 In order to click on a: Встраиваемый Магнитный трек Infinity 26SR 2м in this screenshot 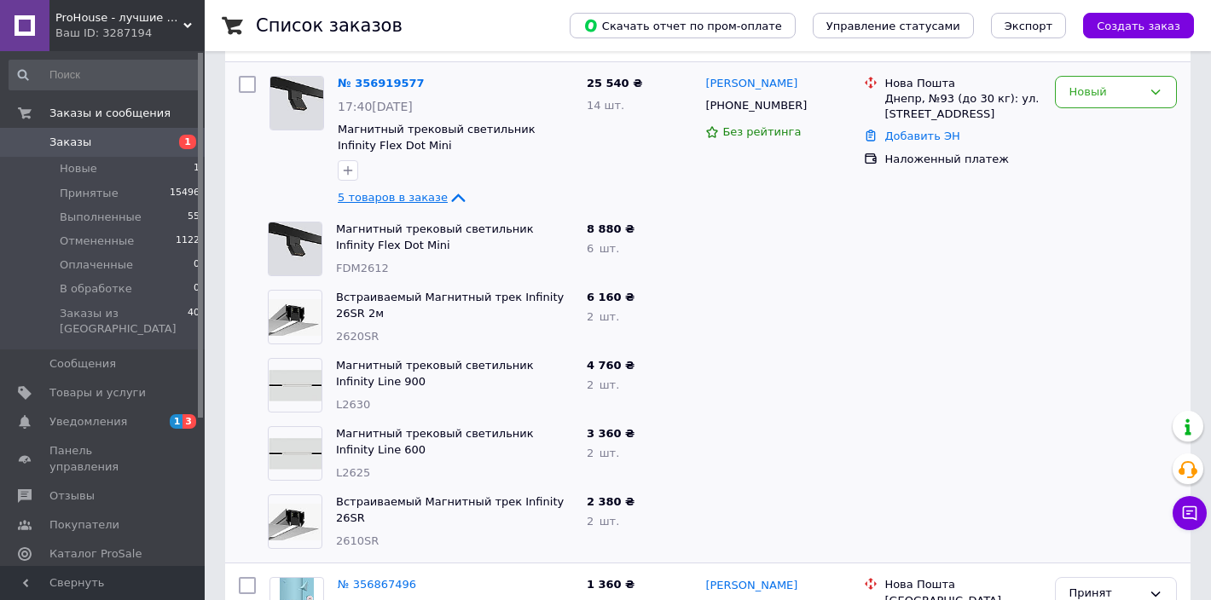, I will do `click(449, 305)`.